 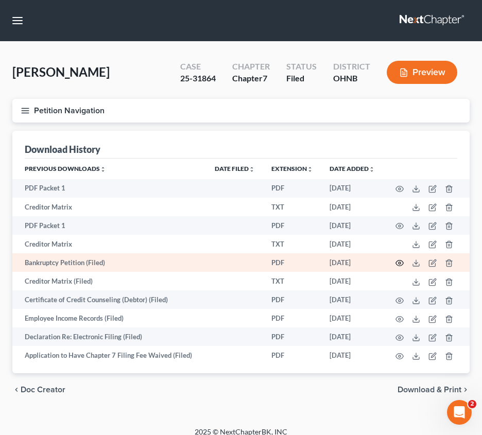 I want to click on a: Date Filedunfold_more, so click(x=235, y=168).